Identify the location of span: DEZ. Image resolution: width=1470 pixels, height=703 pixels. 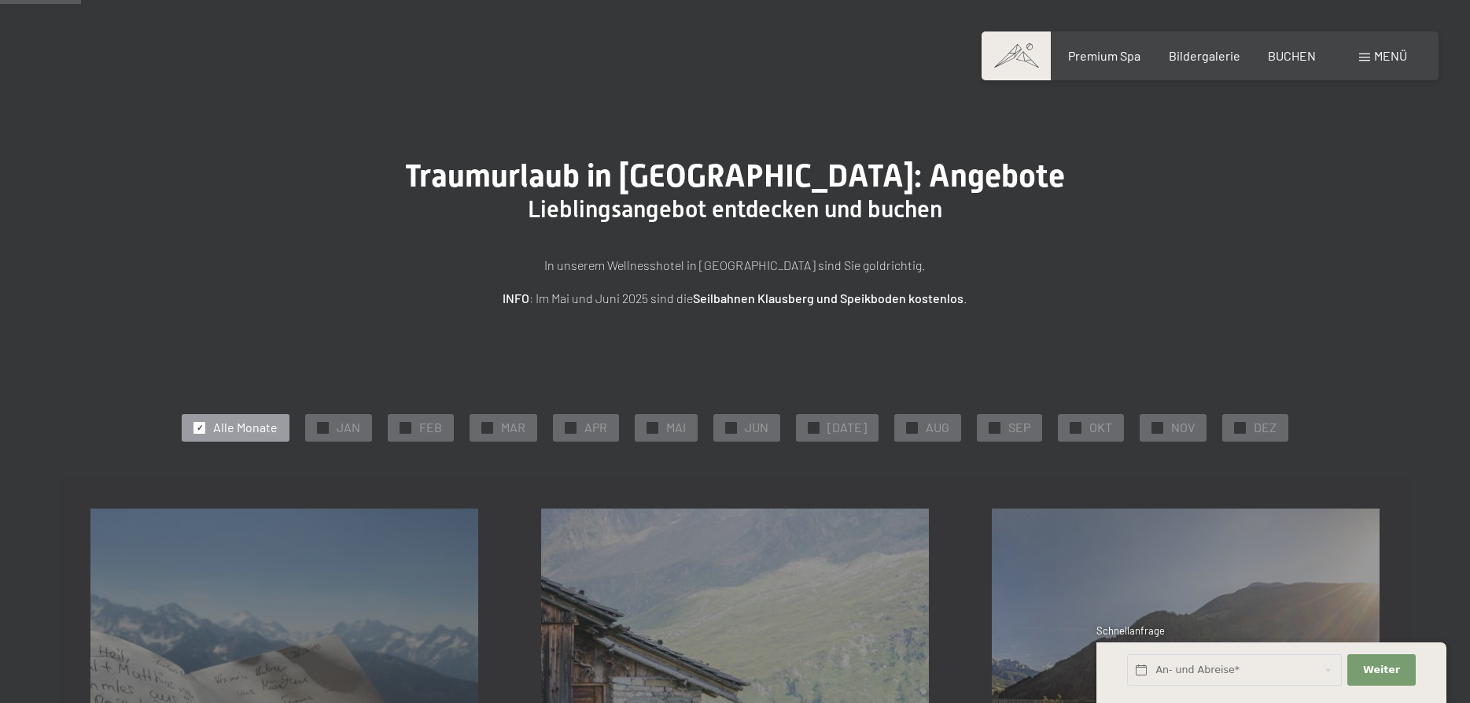
(1265, 427).